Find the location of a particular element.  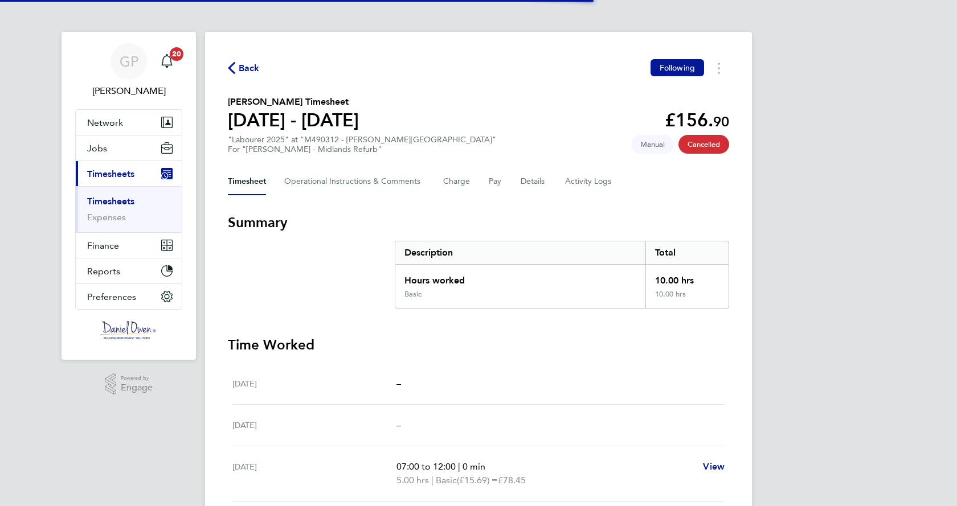

span: 0 min is located at coordinates (474, 467).